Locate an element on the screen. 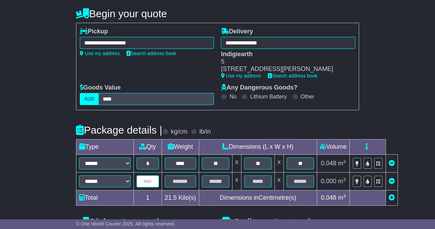 Image resolution: width=435 pixels, height=229 pixels. label: Goods Value is located at coordinates (100, 88).